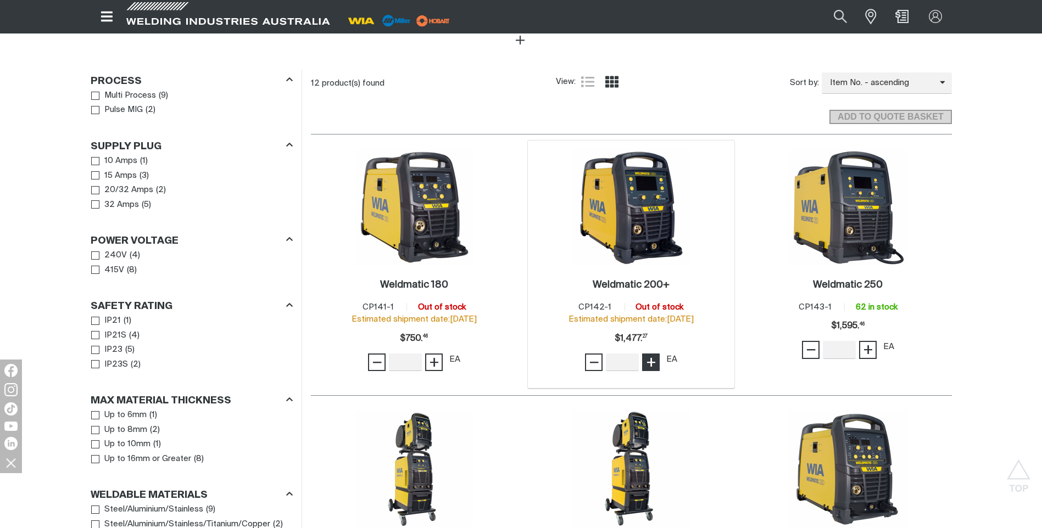 This screenshot has height=528, width=1042. I want to click on span: Multi Process, so click(130, 96).